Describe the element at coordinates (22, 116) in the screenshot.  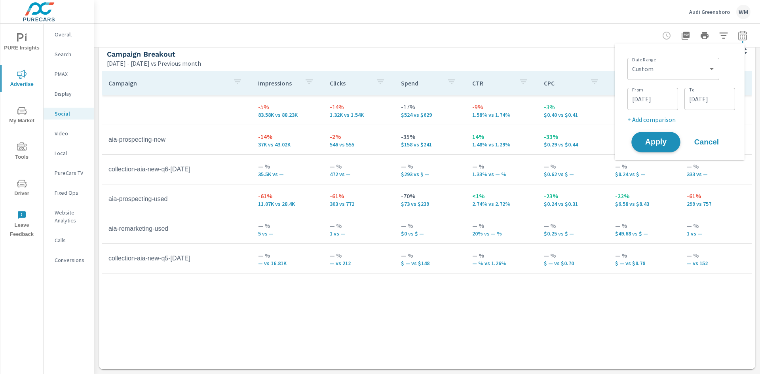
I see `span: My Market` at that location.